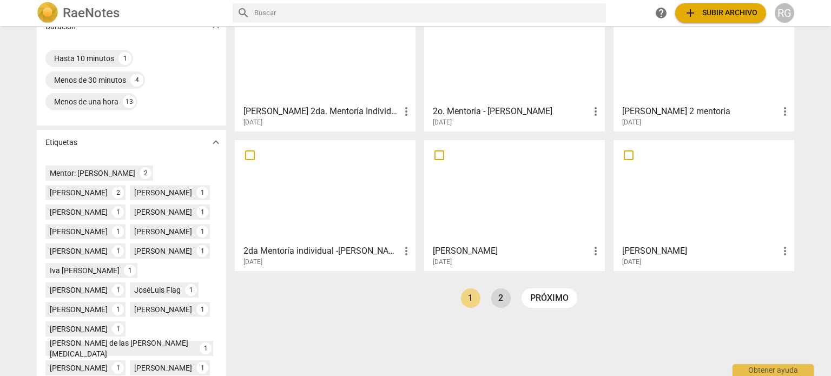 The image size is (831, 376). I want to click on h3: 2da Mentoría individual -Isabel Olid-, so click(321, 251).